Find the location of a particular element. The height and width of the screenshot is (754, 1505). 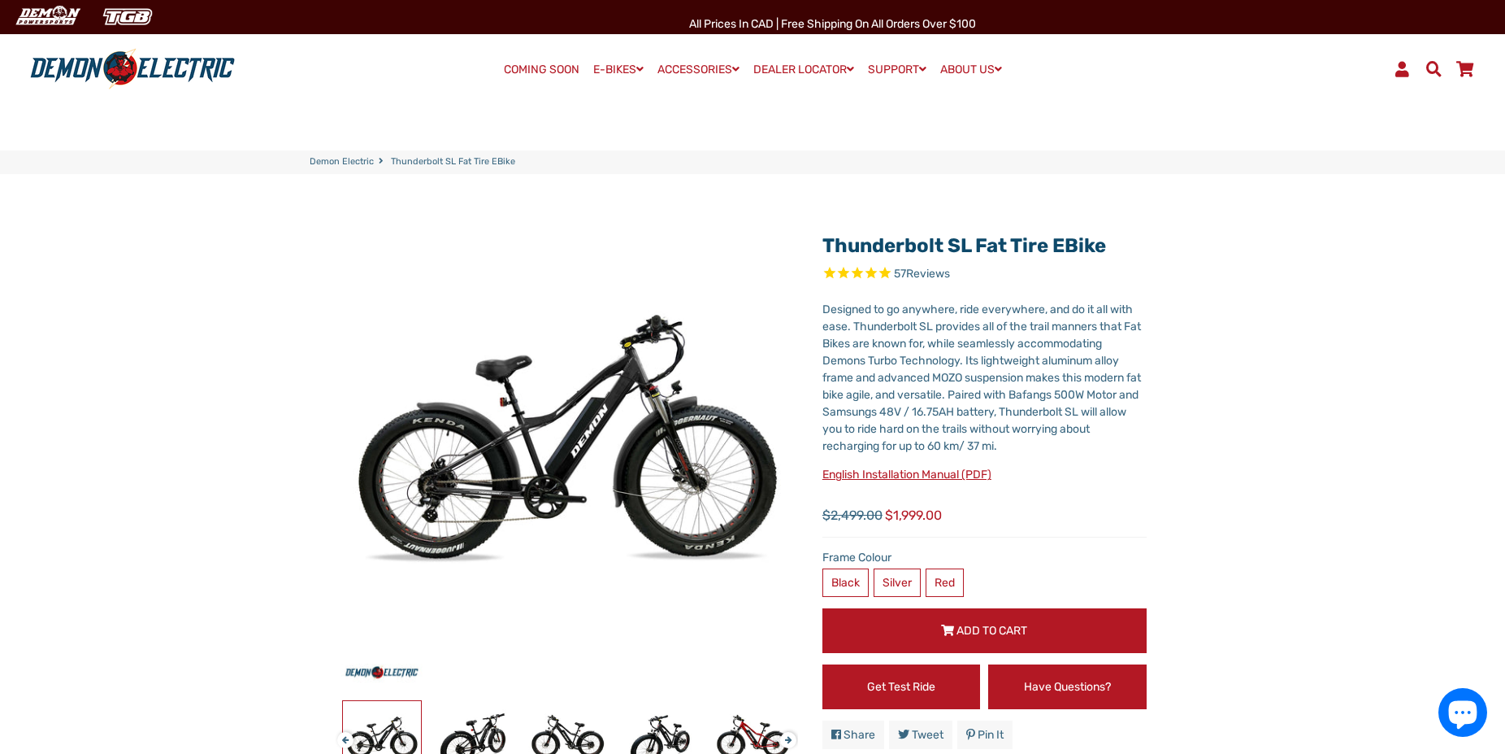

img: Demon Electric logo is located at coordinates (132, 69).